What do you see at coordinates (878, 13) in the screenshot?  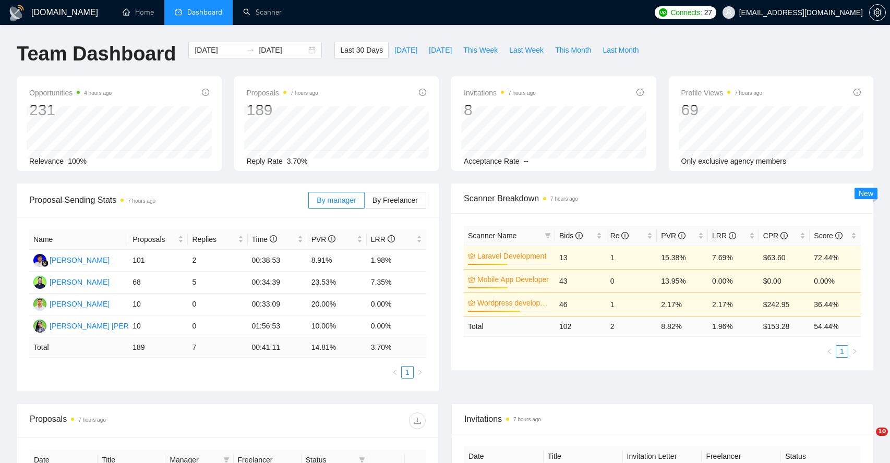 I see `span: setting` at bounding box center [878, 13].